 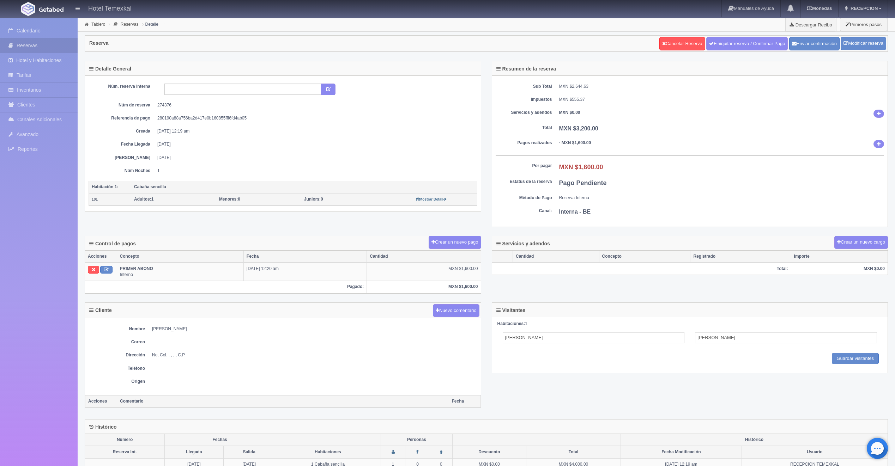 What do you see at coordinates (315, 355) in the screenshot?
I see `dd: No, Col. , , , , C.P.` at bounding box center [315, 355].